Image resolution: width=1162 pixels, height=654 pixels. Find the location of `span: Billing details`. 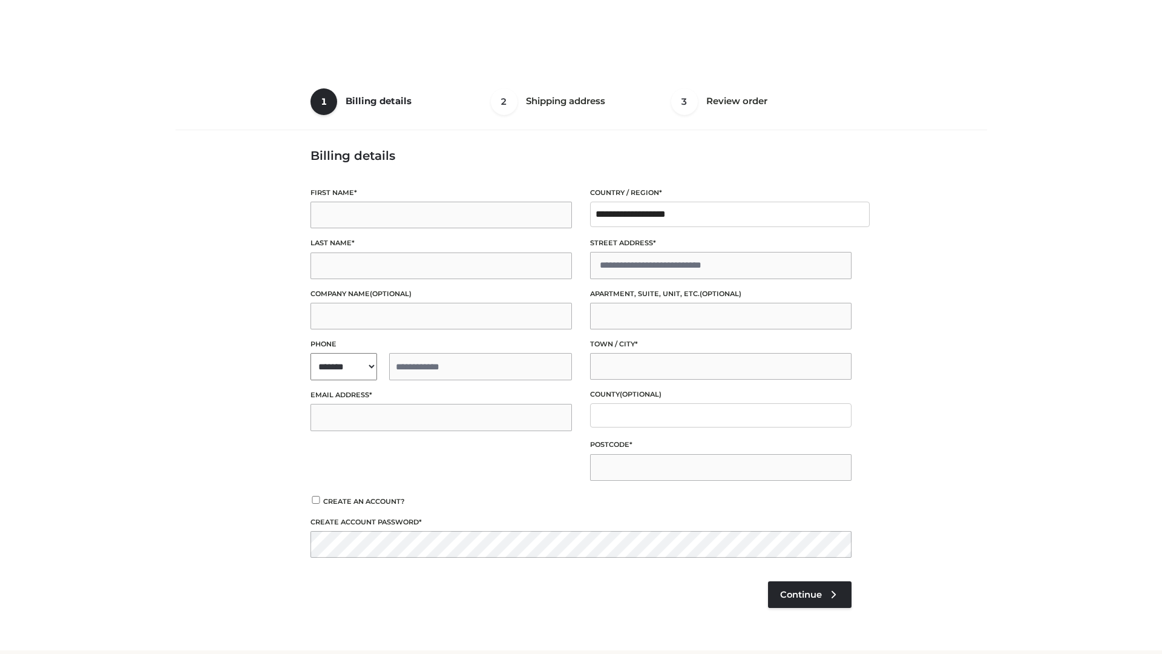

span: Billing details is located at coordinates (378, 100).